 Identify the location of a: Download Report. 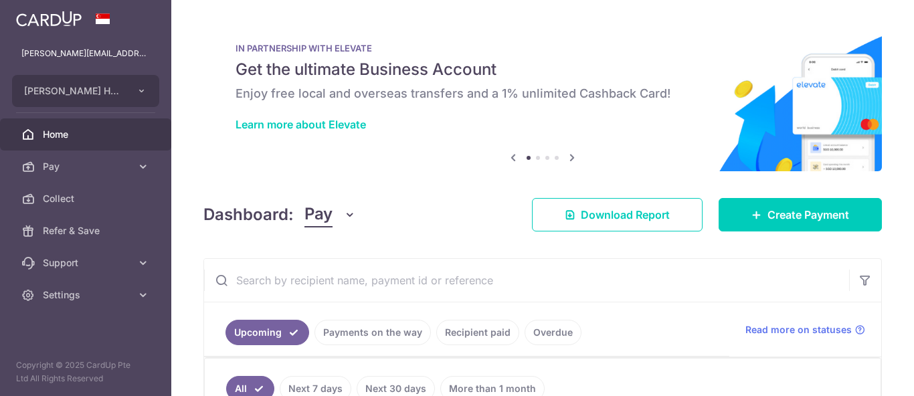
(617, 215).